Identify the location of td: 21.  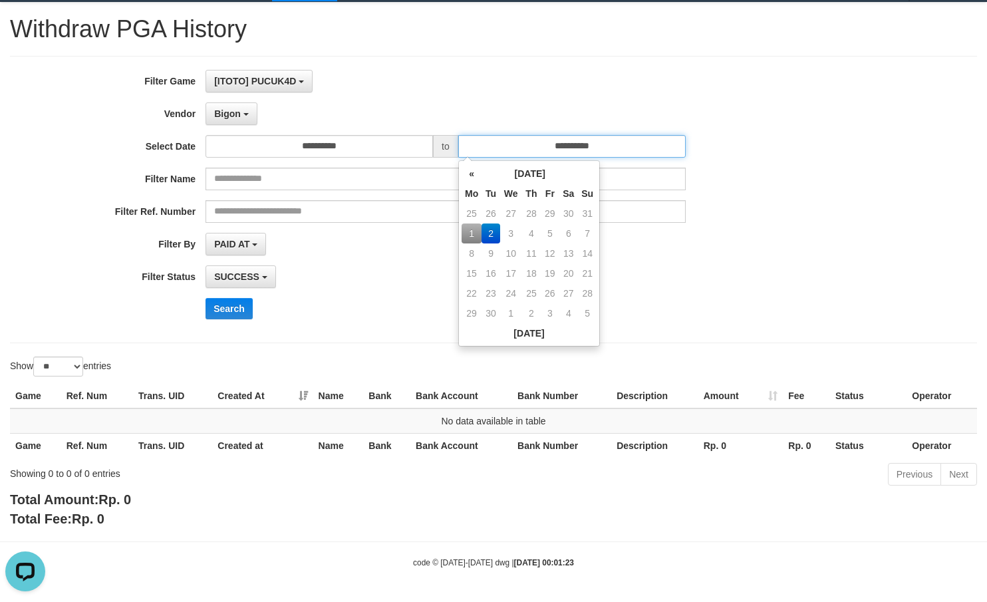
(587, 273).